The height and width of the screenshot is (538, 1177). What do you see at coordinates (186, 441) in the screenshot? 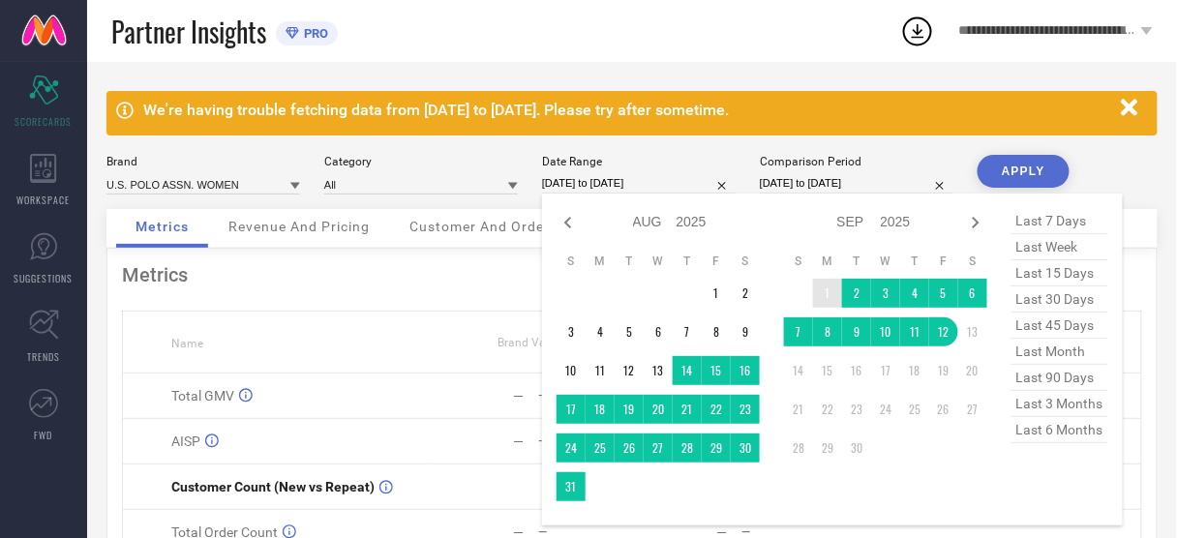
I see `span: AISP` at bounding box center [186, 441].